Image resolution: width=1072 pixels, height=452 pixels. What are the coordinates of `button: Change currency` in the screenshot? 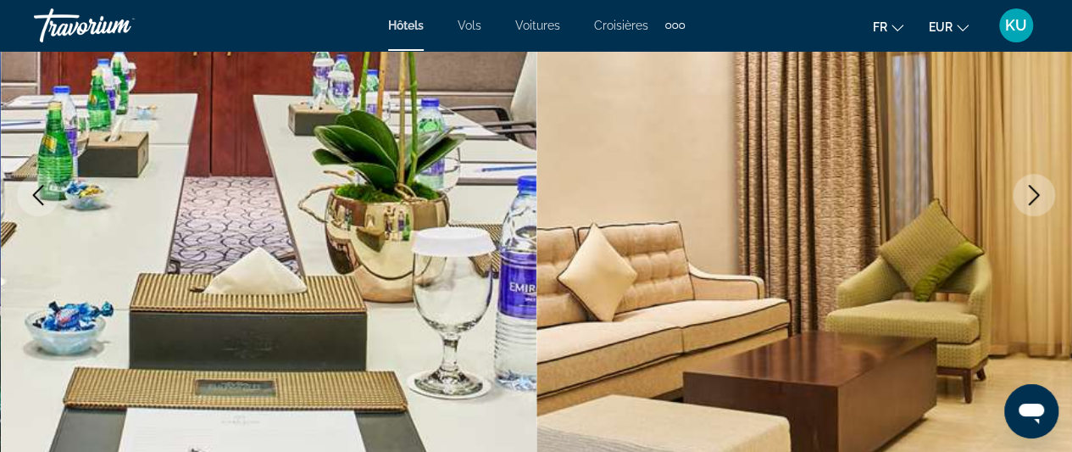 It's located at (948, 26).